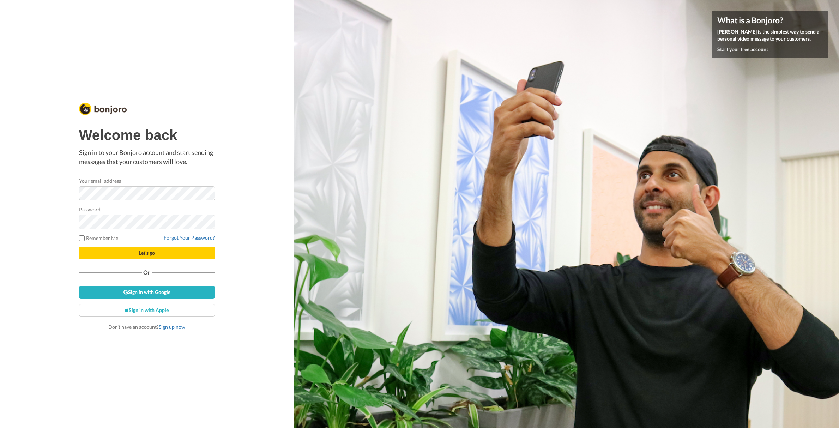 The height and width of the screenshot is (428, 839). Describe the element at coordinates (189, 237) in the screenshot. I see `a: Forgot Your Password?` at that location.